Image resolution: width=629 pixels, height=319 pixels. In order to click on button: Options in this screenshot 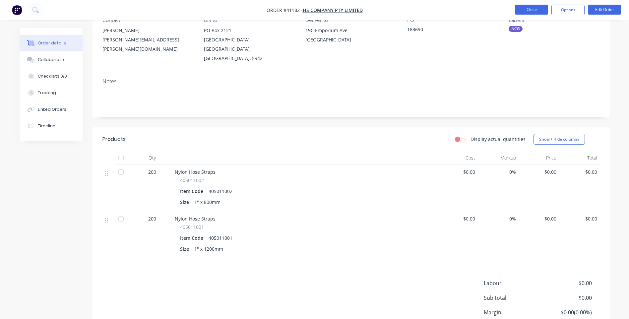, I will do `click(568, 10)`.